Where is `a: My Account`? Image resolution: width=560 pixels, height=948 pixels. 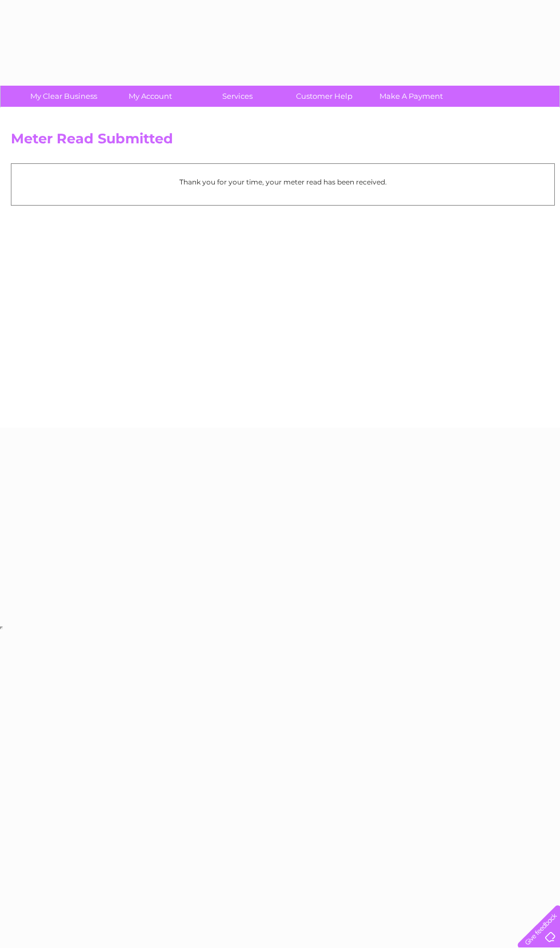
a: My Account is located at coordinates (150, 96).